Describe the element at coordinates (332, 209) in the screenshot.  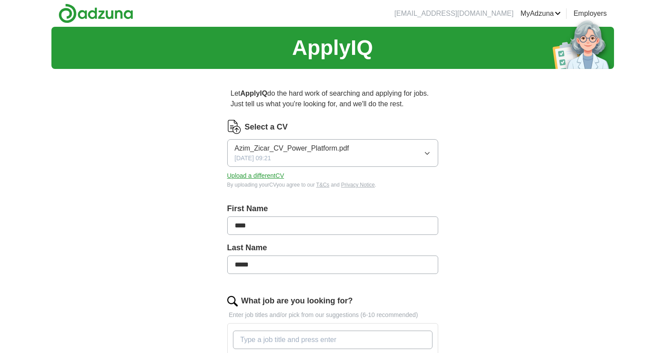
I see `label: First Name` at that location.